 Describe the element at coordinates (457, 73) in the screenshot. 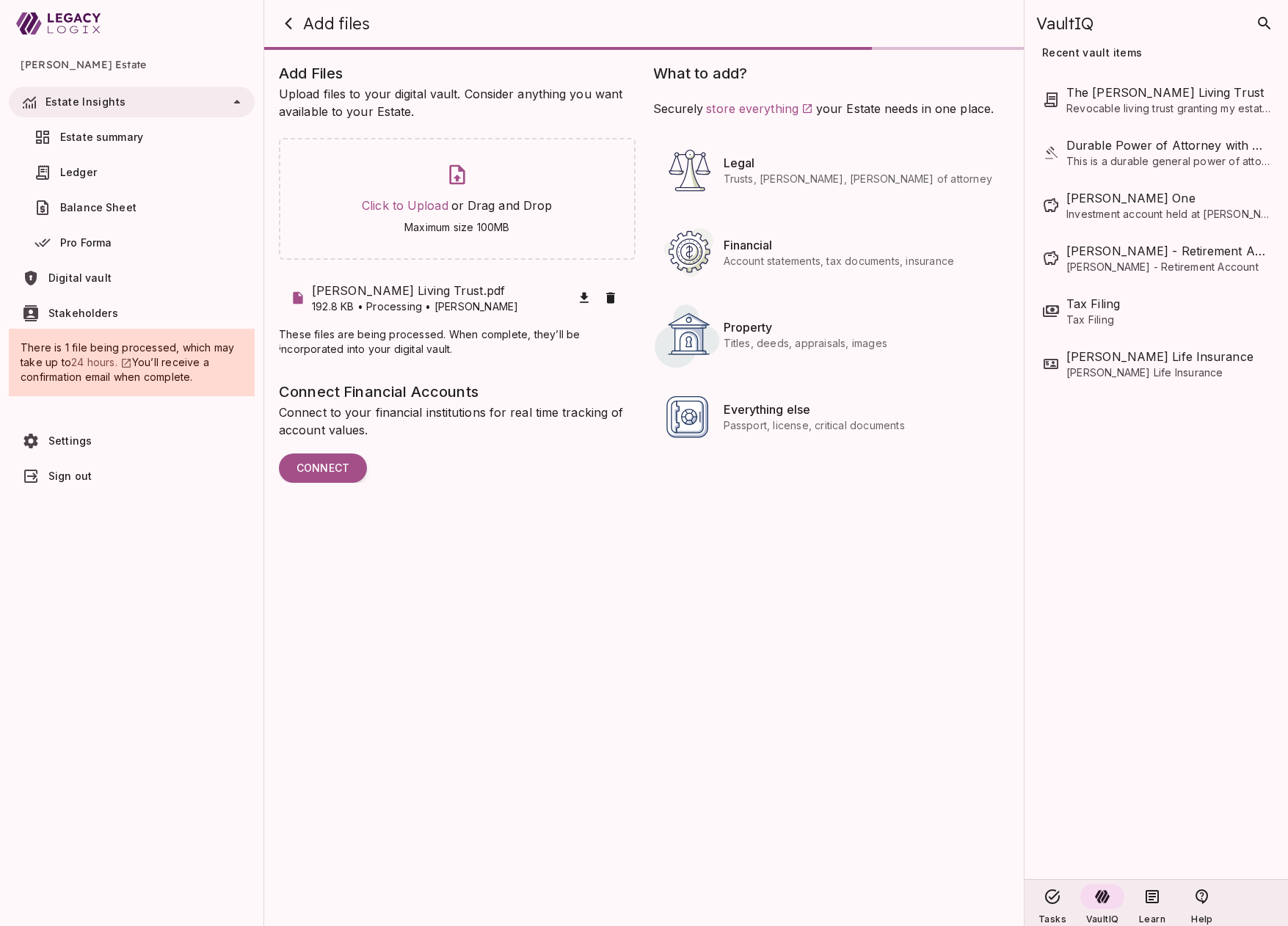

I see `span: Add Files` at that location.